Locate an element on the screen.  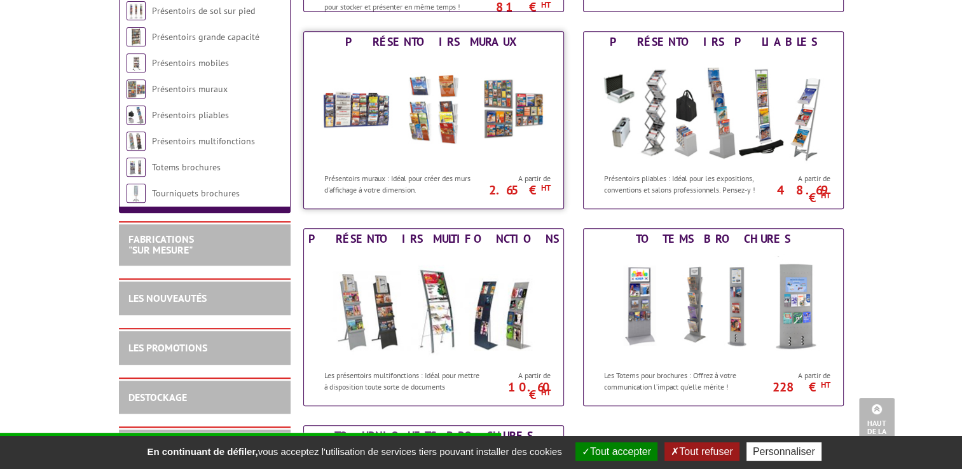
a: Totems brochures is located at coordinates (186, 167).